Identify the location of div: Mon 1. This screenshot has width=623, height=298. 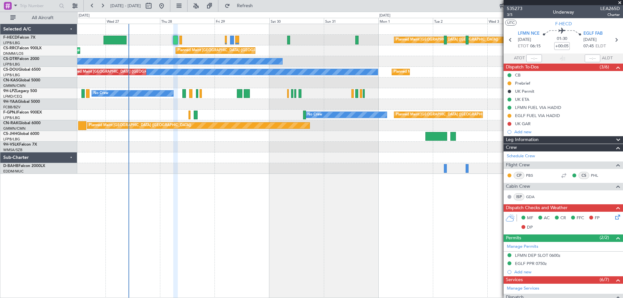
(406, 21).